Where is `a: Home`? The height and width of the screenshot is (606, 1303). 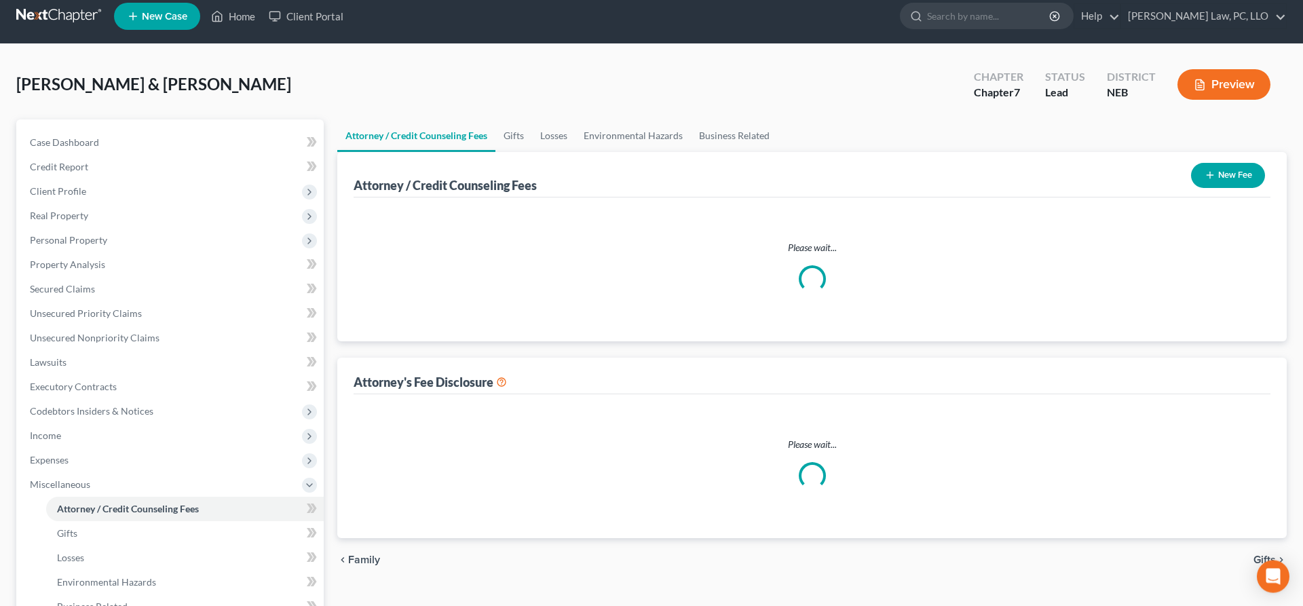
a: Home is located at coordinates (233, 16).